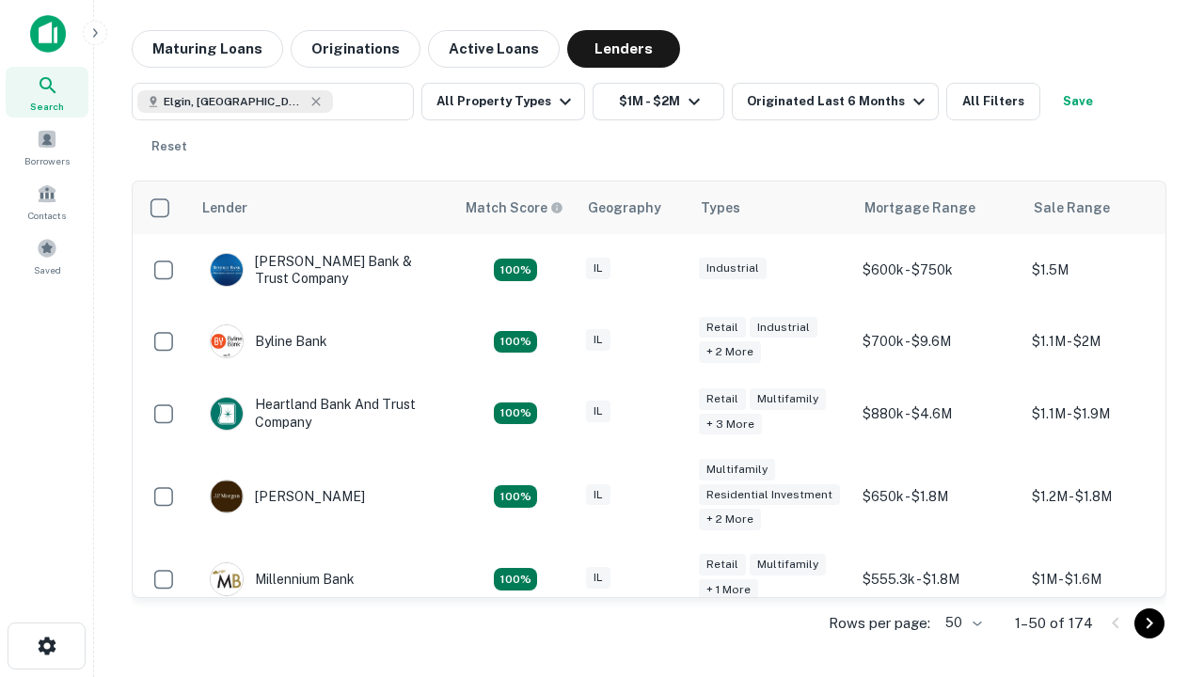  I want to click on div: + 1 more, so click(728, 590).